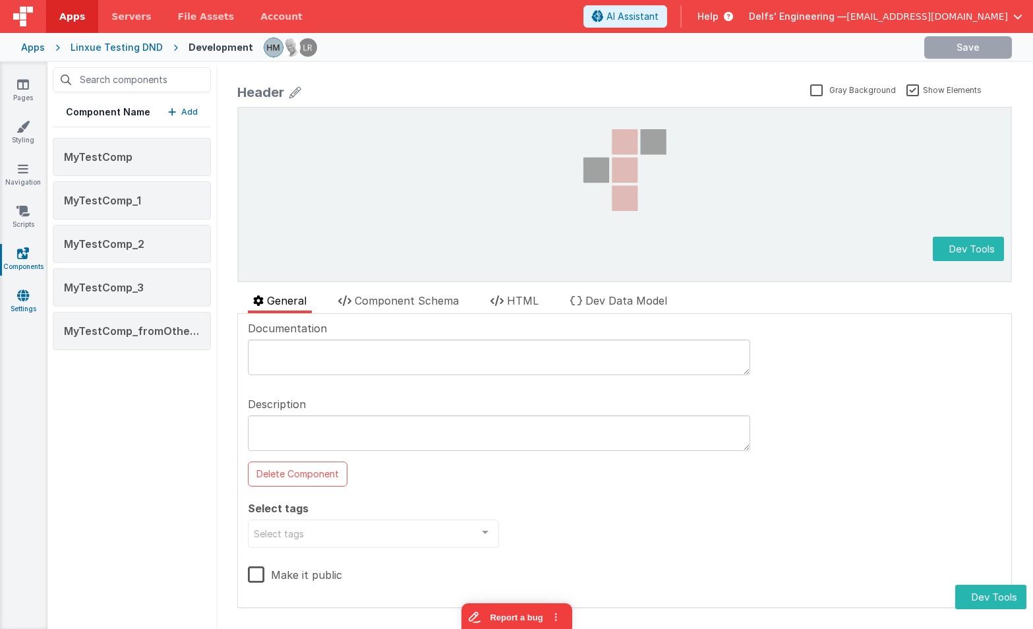 This screenshot has width=1033, height=629. Describe the element at coordinates (94, 14) in the screenshot. I see `span: More options` at that location.